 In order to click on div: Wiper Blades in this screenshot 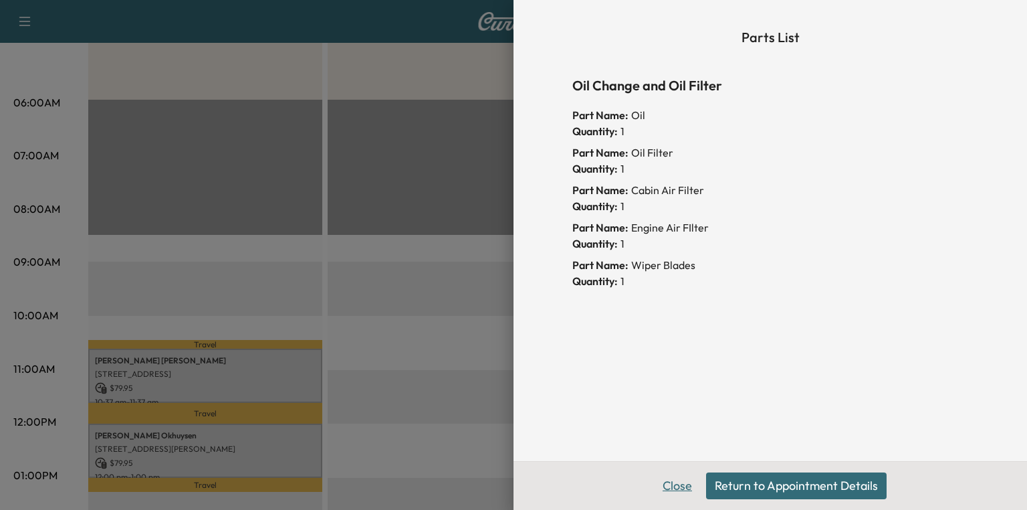, I will do `click(771, 265)`.